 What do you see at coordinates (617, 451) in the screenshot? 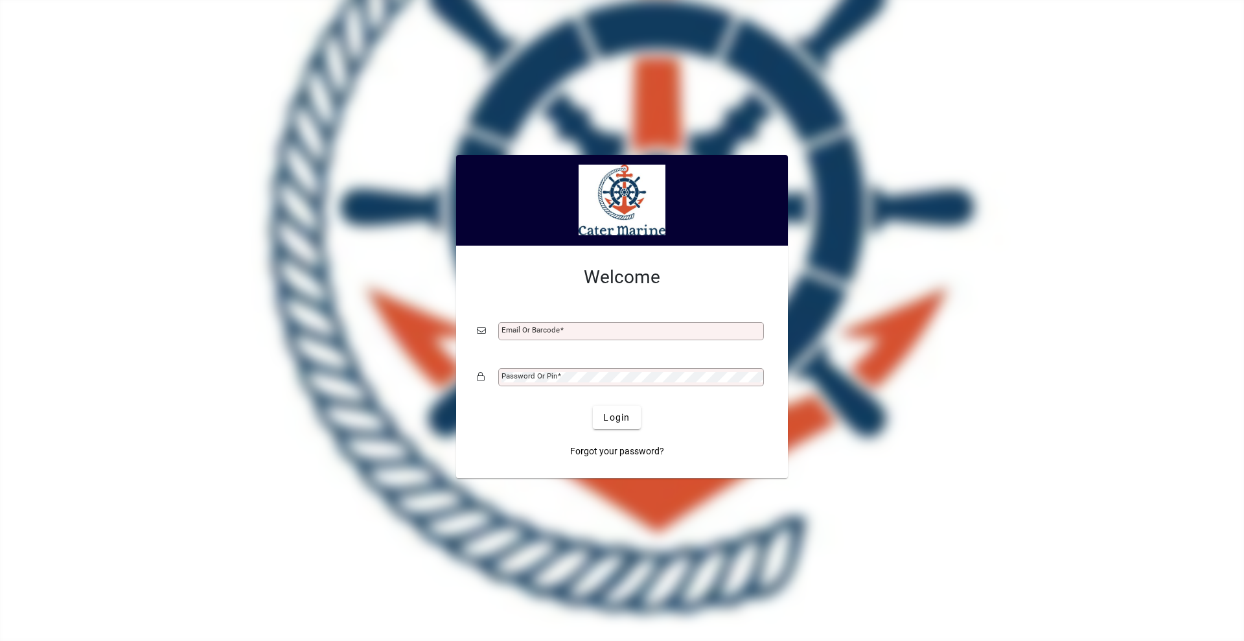
I see `a: Forgot your password?` at bounding box center [617, 451].